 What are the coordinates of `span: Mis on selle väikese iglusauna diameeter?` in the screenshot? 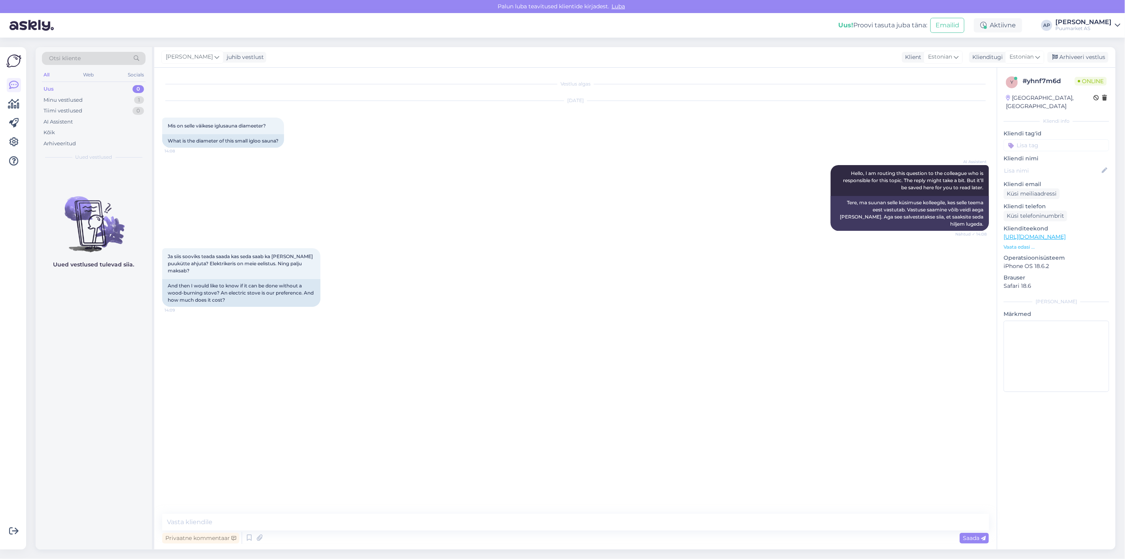 It's located at (217, 125).